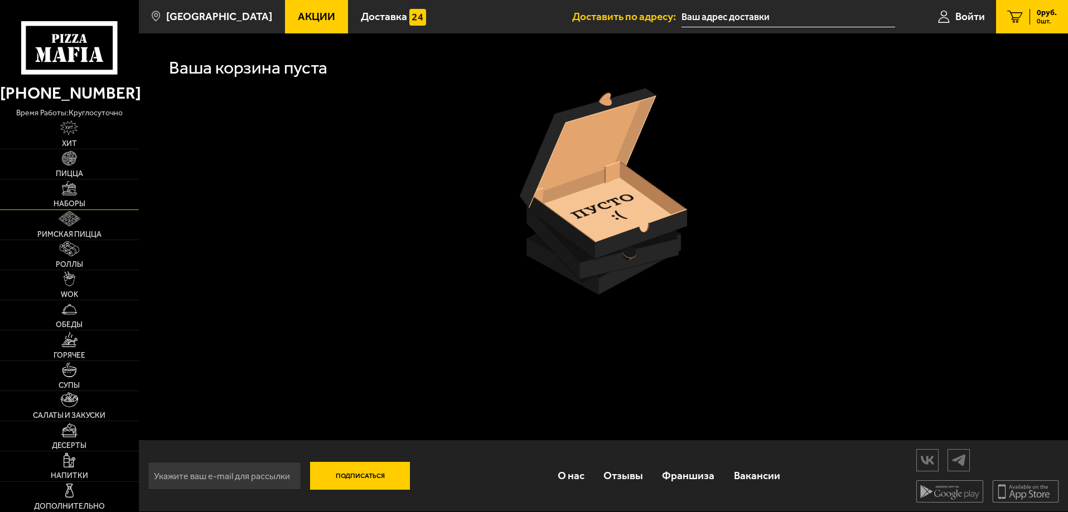  Describe the element at coordinates (1047, 13) in the screenshot. I see `span: 0 руб.` at that location.